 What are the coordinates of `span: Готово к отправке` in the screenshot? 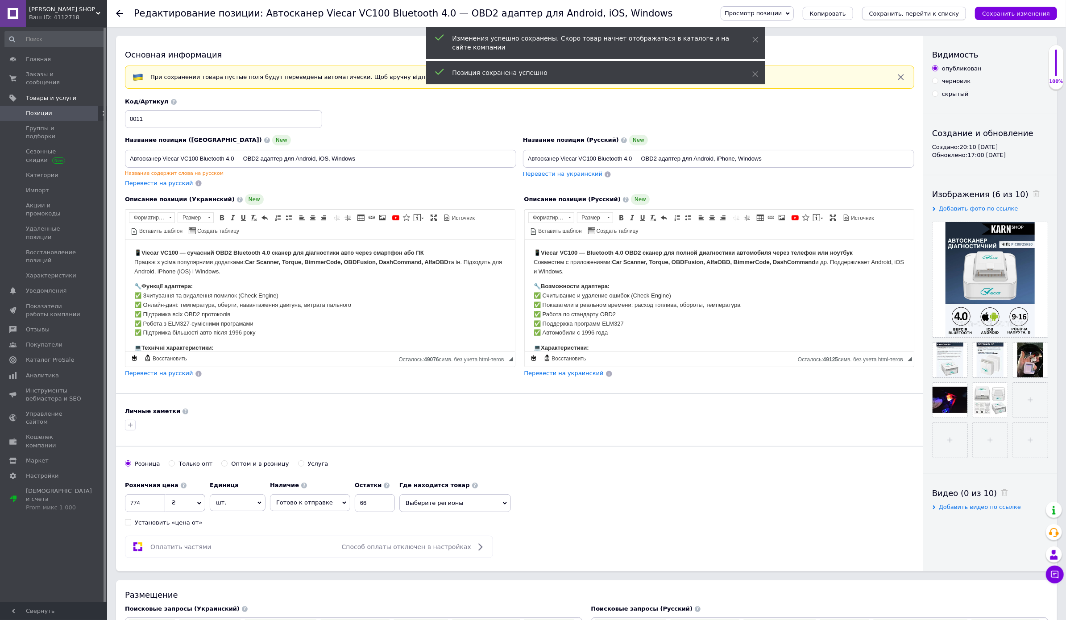 It's located at (304, 503).